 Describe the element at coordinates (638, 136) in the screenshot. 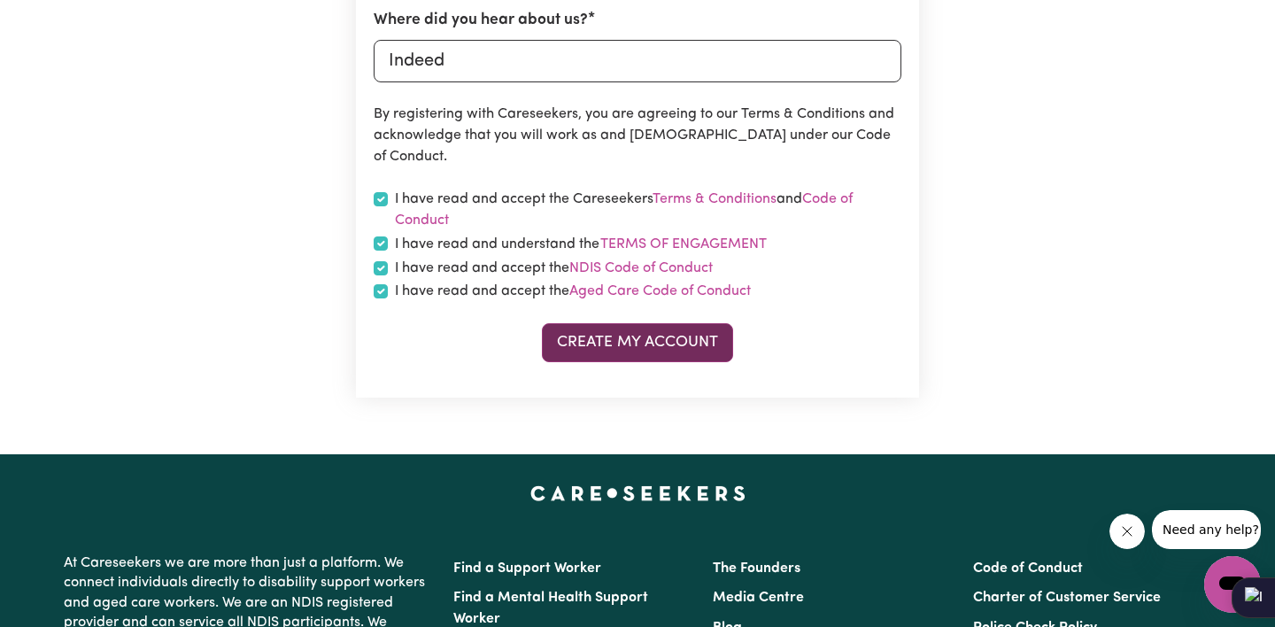

I see `p: By registering with Careseekers, you are agreeing to our Terms & Conditions and acknowledge that ...` at that location.